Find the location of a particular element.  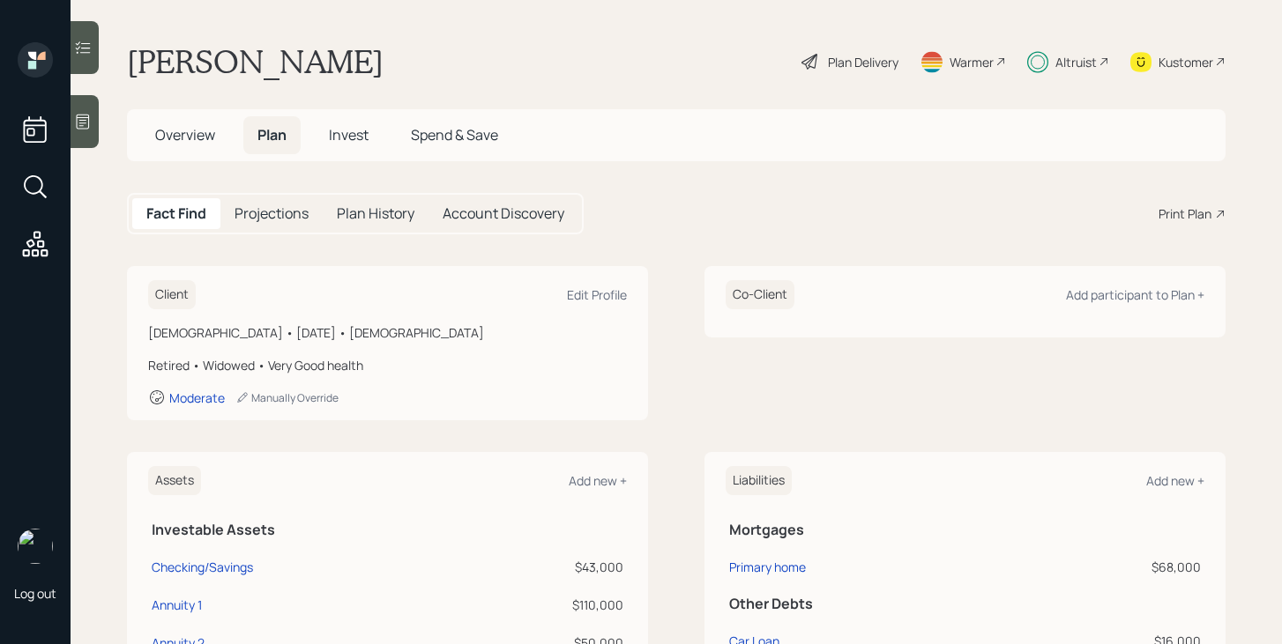

h6: Client is located at coordinates (172, 294).